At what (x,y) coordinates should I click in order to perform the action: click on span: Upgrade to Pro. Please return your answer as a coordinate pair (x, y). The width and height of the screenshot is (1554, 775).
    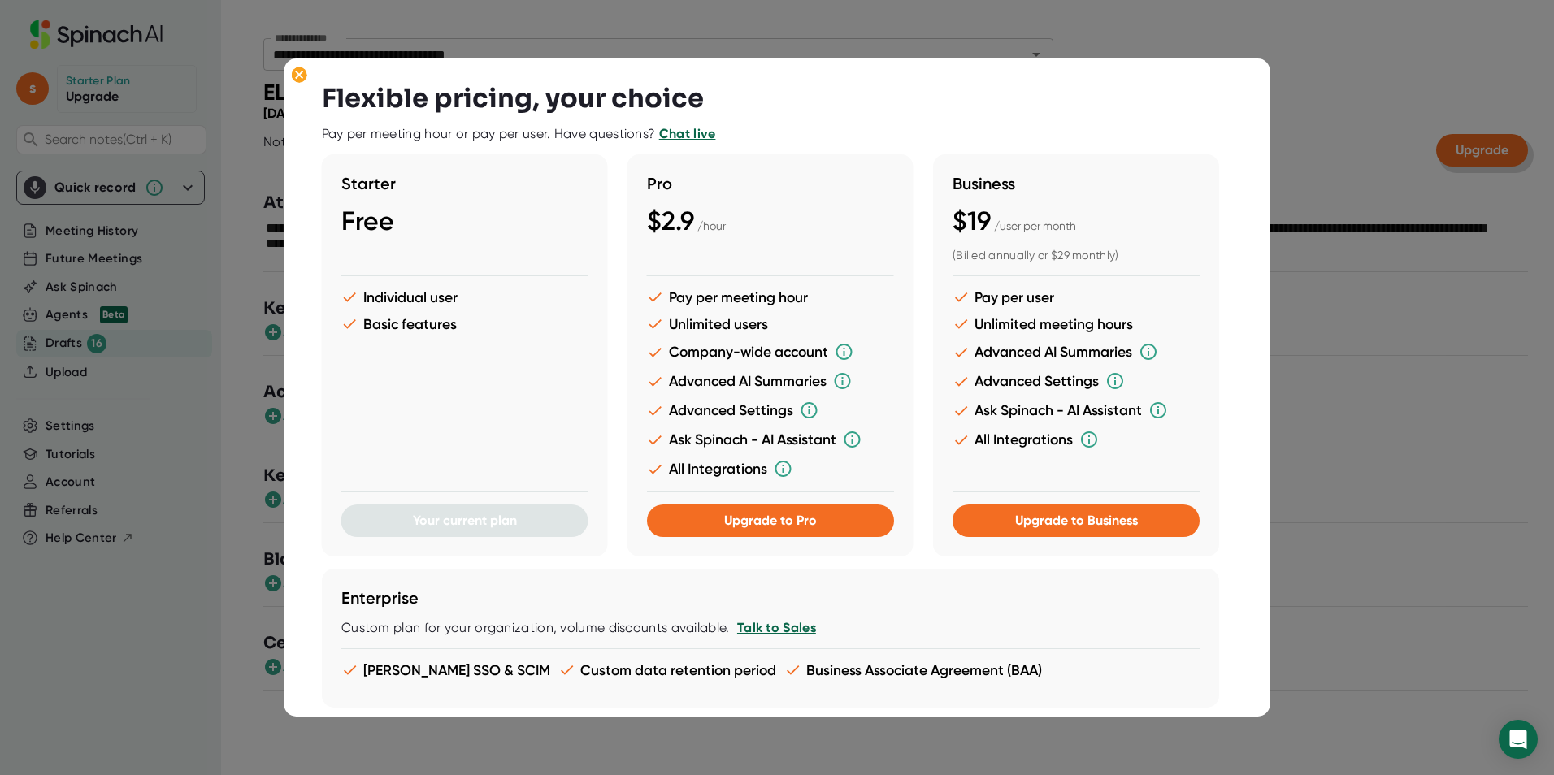
    Looking at the image, I should click on (771, 520).